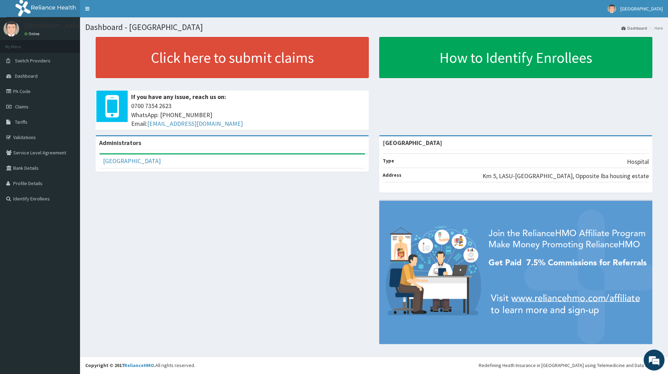  What do you see at coordinates (635, 28) in the screenshot?
I see `a: Dashboard` at bounding box center [635, 28].